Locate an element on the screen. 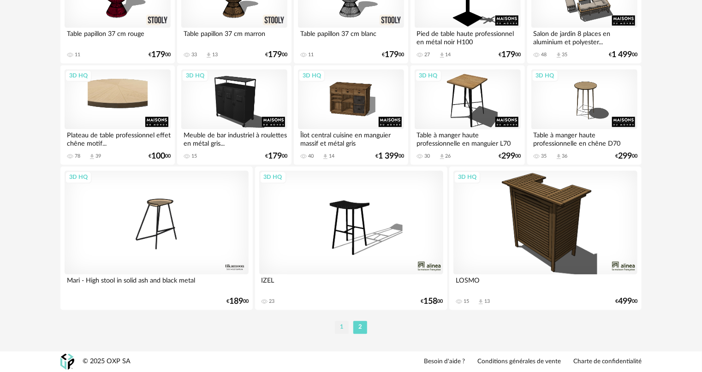  div: Îlot central cuisine en manguier massif et métal gris is located at coordinates (351, 138).